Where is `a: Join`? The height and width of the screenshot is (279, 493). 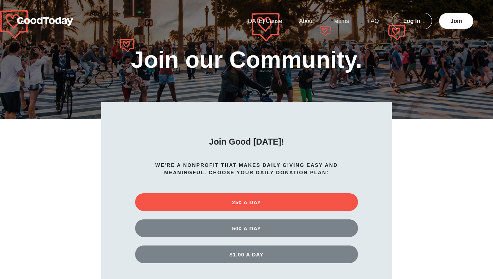 a: Join is located at coordinates (456, 21).